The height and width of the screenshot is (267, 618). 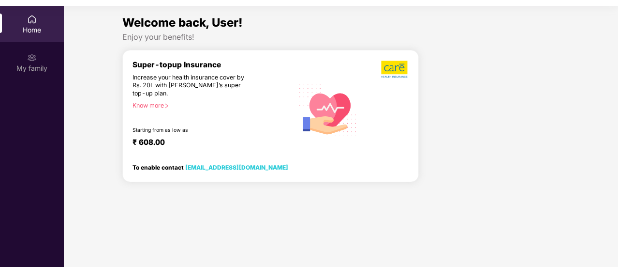 What do you see at coordinates (166, 105) in the screenshot?
I see `span: right` at bounding box center [166, 105].